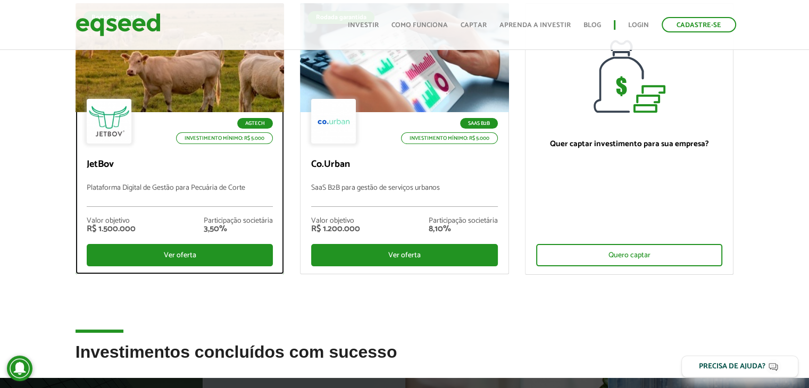 The width and height of the screenshot is (809, 388). I want to click on a: Blog, so click(592, 25).